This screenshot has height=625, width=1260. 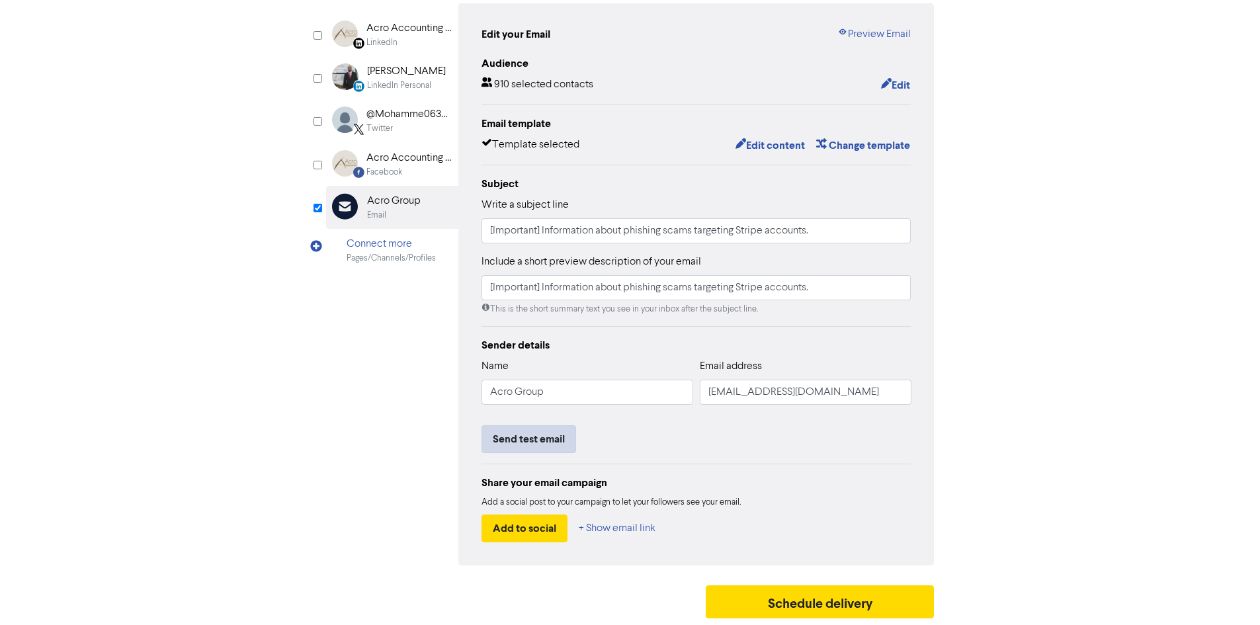 What do you see at coordinates (399, 85) in the screenshot?
I see `div: LinkedIn Personal` at bounding box center [399, 85].